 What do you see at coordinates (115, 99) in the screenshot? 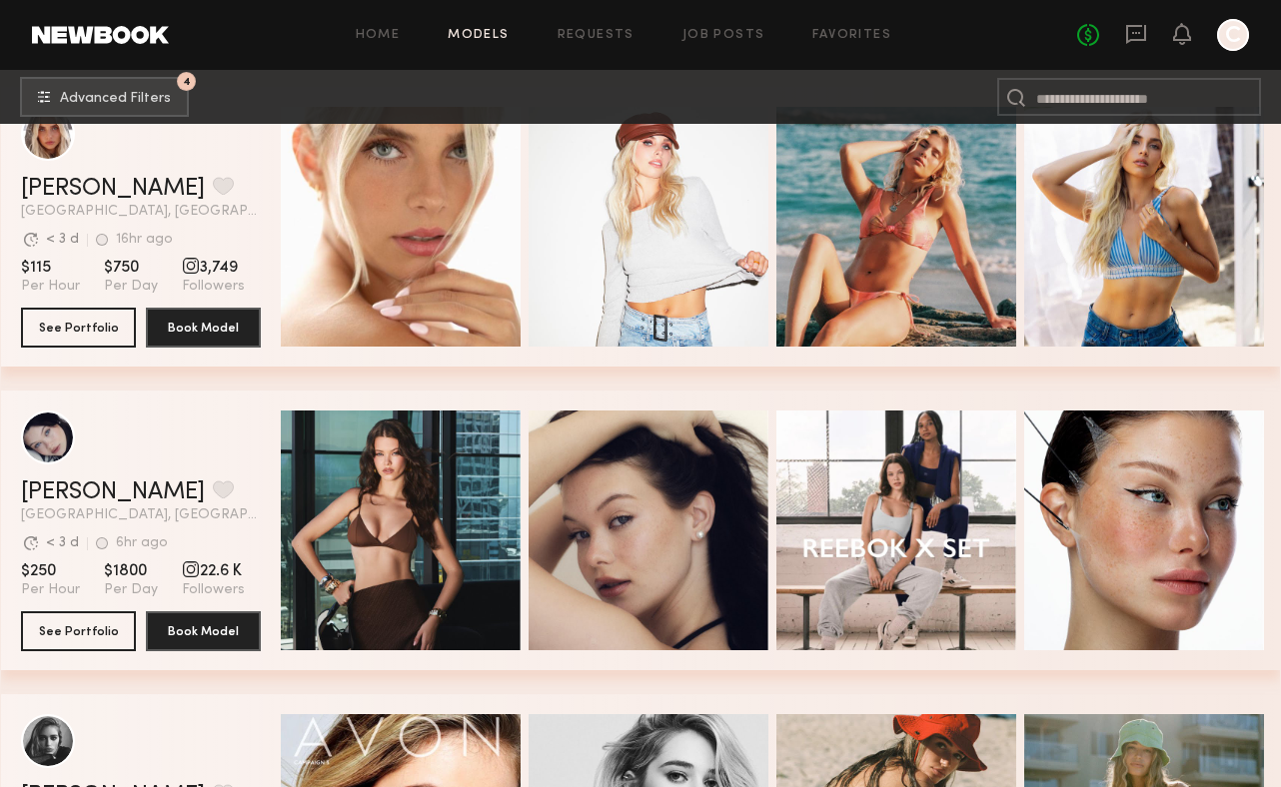
I see `span: Advanced Filters` at bounding box center [115, 99].